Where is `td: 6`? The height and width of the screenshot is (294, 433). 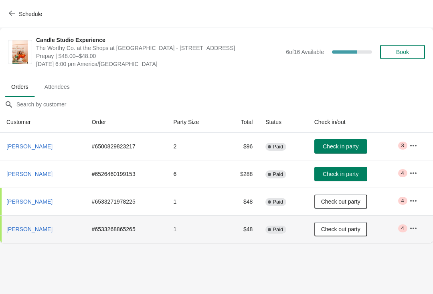
td: 6 is located at coordinates (195, 174).